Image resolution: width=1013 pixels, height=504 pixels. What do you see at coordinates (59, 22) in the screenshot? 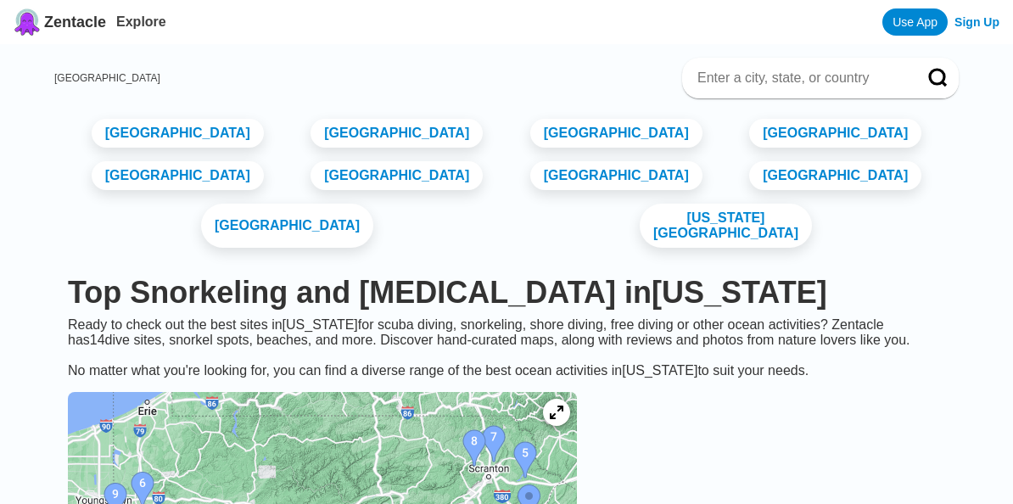
I see `a: Zentacle logoZentacle` at bounding box center [59, 22].